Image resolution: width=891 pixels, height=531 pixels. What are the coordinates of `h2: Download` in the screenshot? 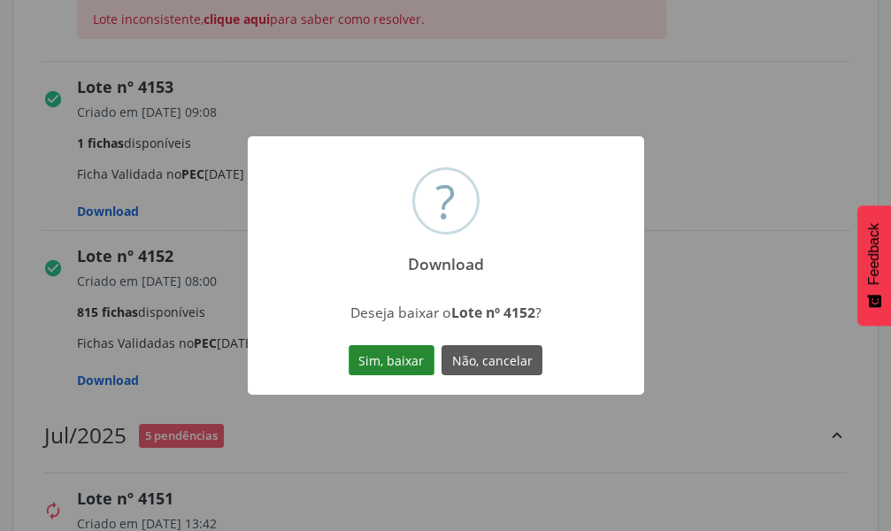 It's located at (445, 257).